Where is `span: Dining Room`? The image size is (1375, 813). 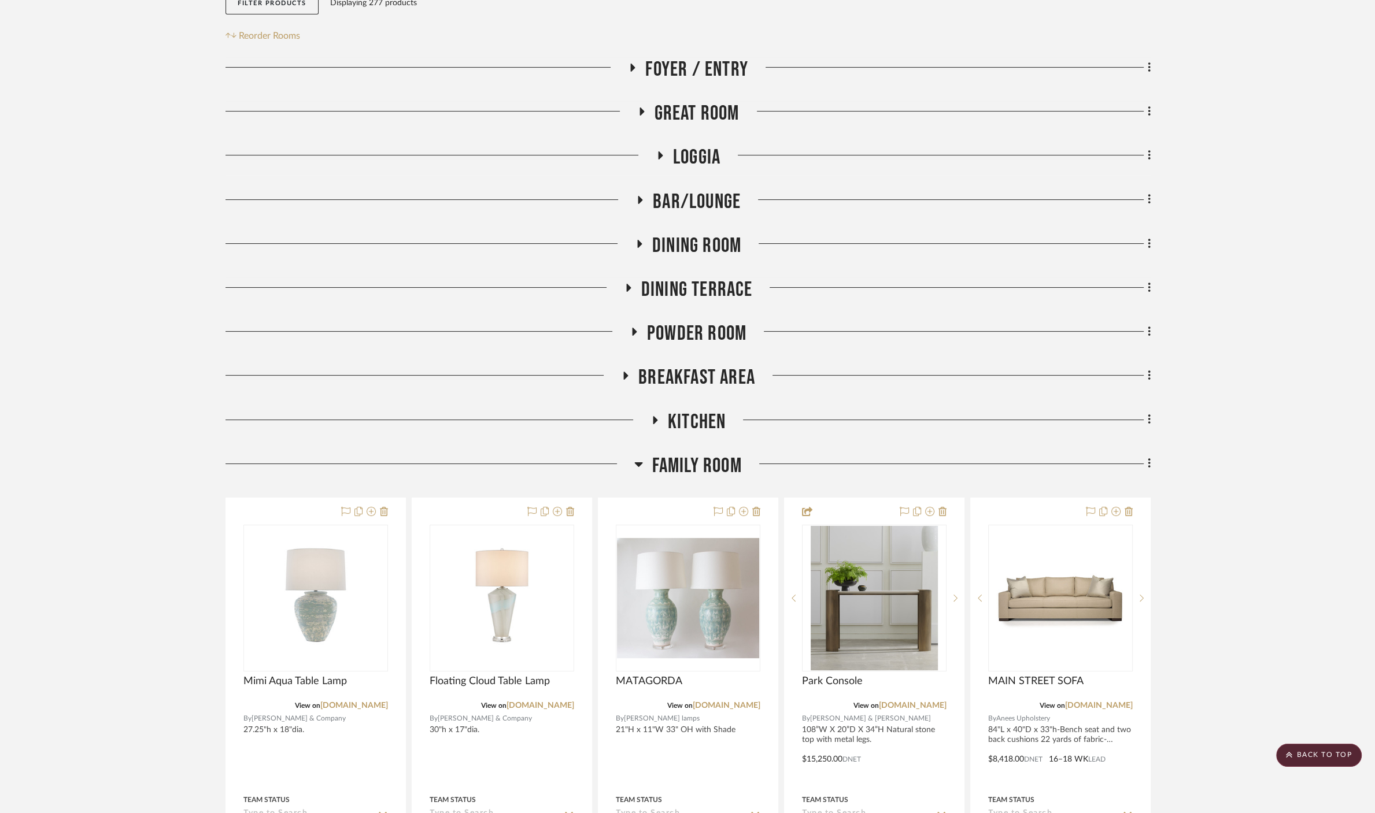
span: Dining Room is located at coordinates (697, 246).